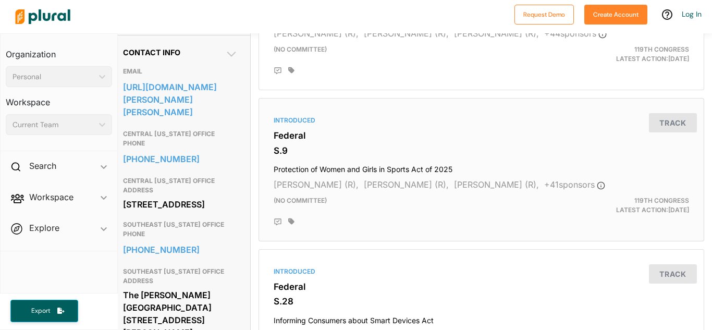 This screenshot has height=330, width=712. I want to click on h4: Protection of Women and Girls in Sports Act of 2025, so click(481, 167).